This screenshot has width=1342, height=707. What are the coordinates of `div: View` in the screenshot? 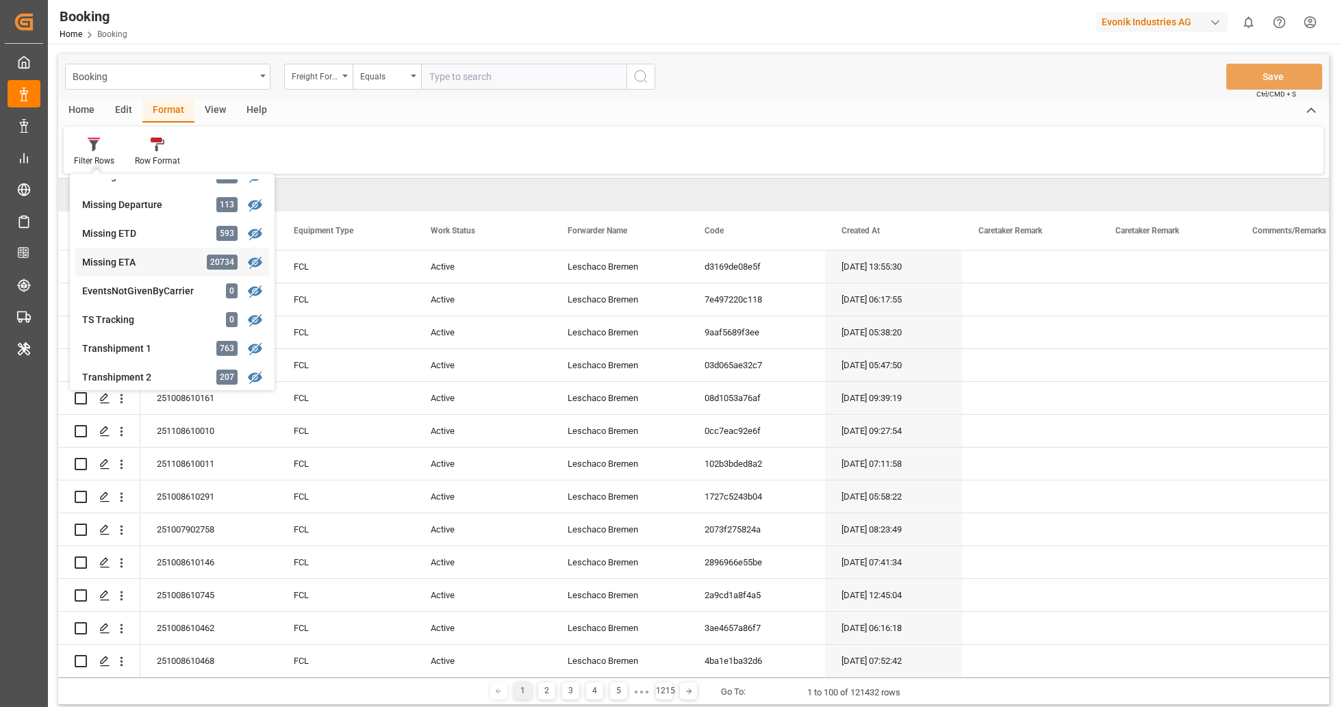 It's located at (215, 111).